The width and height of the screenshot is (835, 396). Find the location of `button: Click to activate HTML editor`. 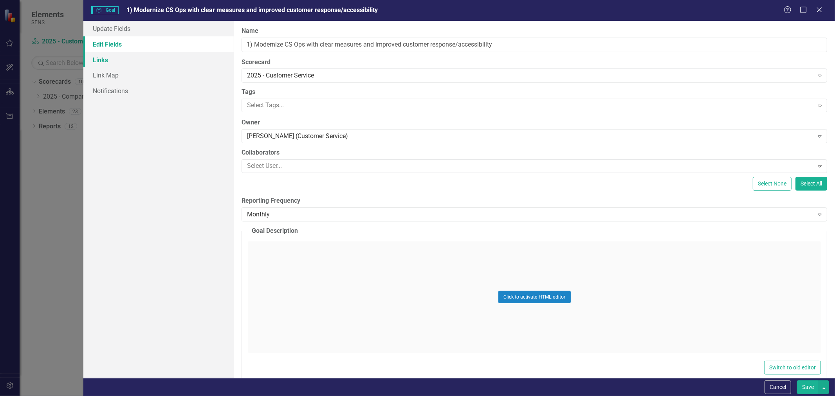

button: Click to activate HTML editor is located at coordinates (534, 297).